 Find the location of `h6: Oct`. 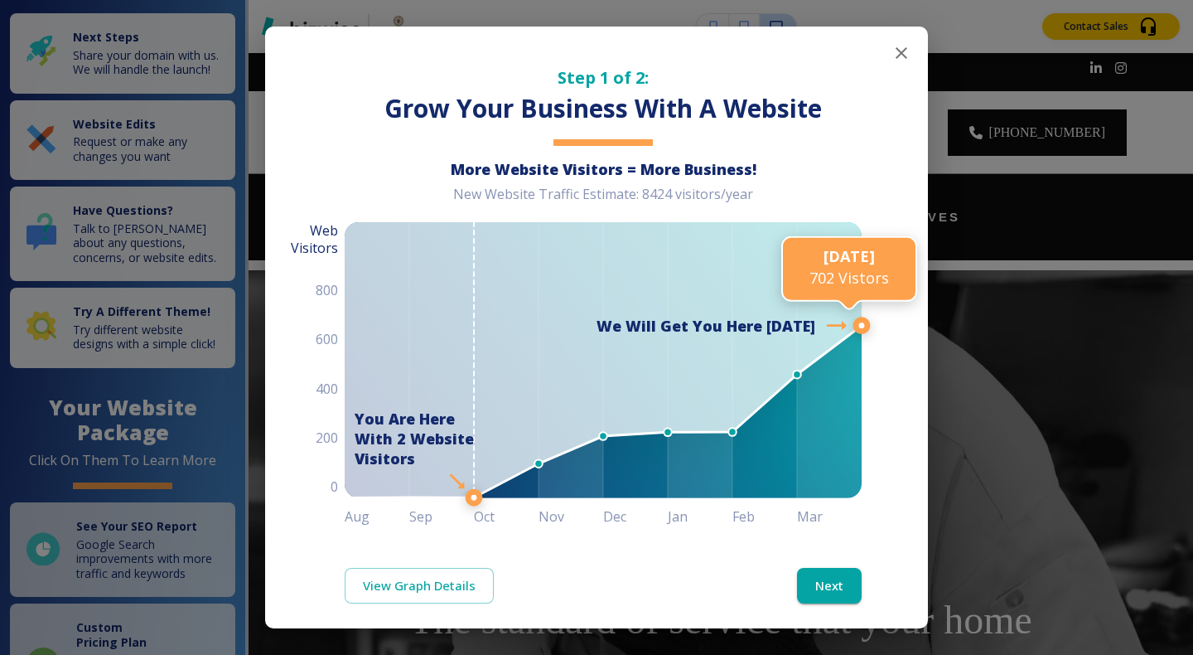

h6: Oct is located at coordinates (506, 516).